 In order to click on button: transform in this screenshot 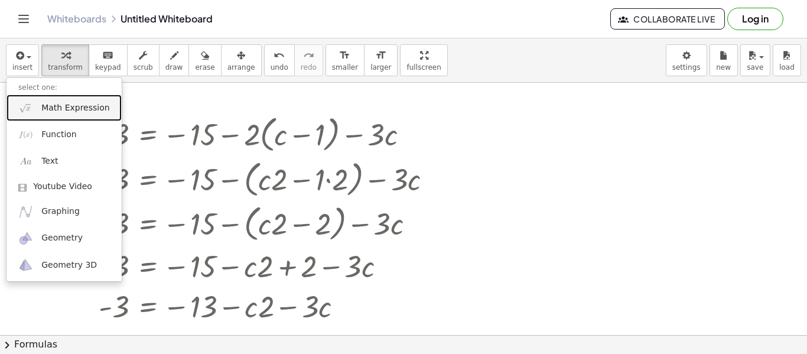, I will do `click(65, 60)`.